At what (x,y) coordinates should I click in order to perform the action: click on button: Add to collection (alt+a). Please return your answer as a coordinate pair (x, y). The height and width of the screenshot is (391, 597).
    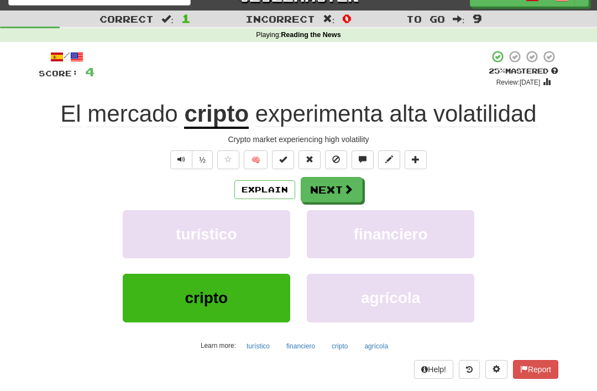
    Looking at the image, I should click on (416, 160).